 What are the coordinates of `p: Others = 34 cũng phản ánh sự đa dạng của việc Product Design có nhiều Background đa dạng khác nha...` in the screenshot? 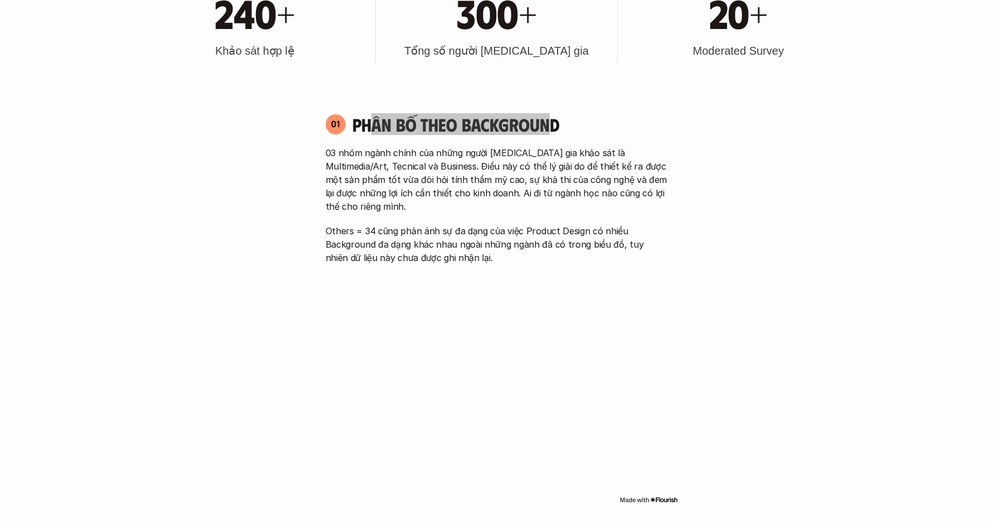 It's located at (497, 244).